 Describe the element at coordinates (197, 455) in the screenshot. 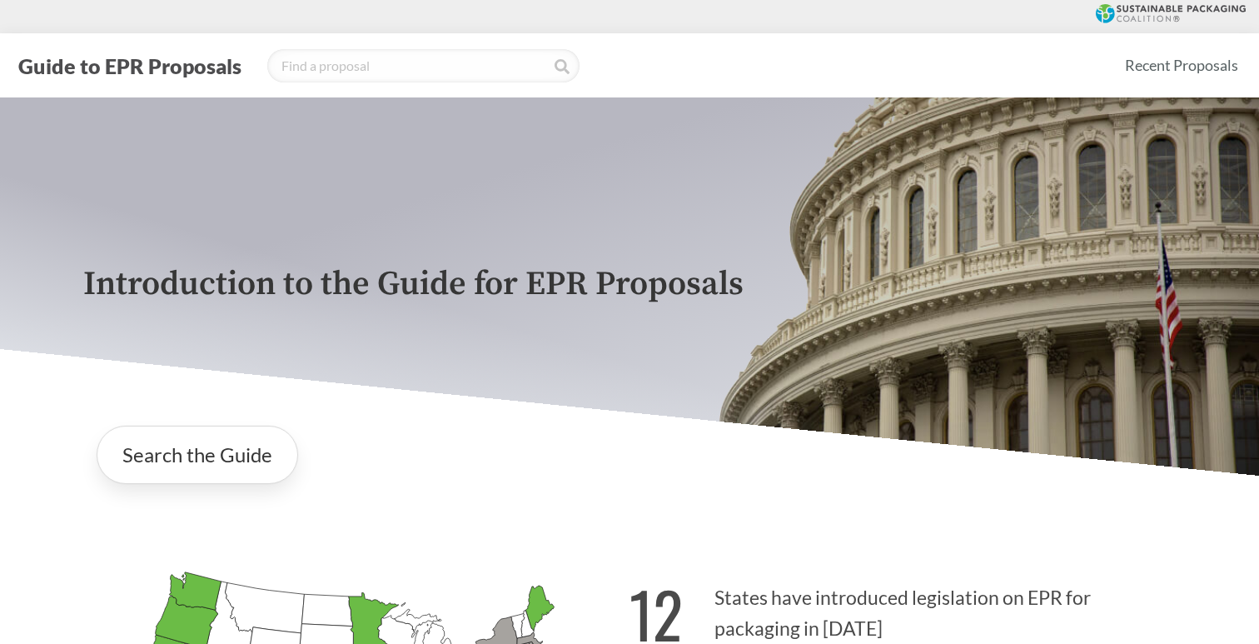

I see `a: Search the Guide` at that location.